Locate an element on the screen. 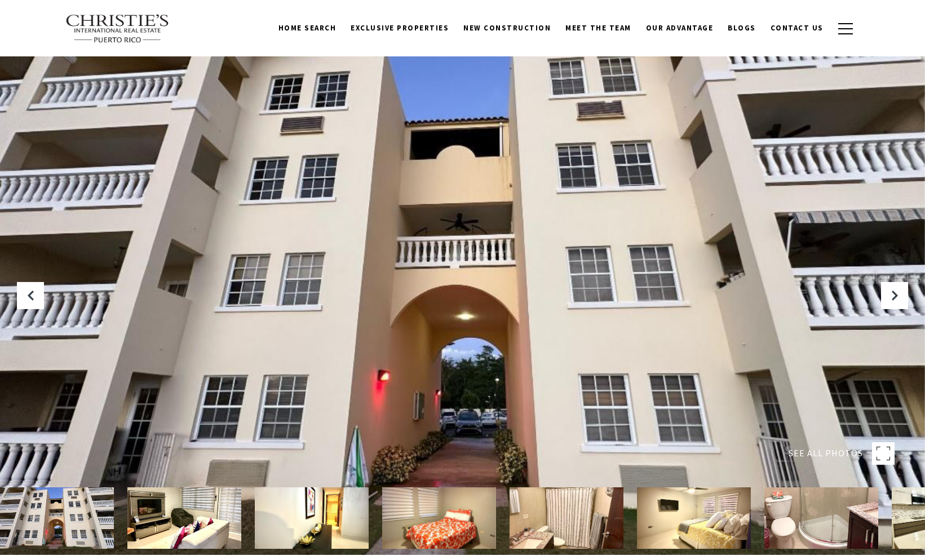 This screenshot has height=555, width=925. span: Blogs is located at coordinates (742, 28).